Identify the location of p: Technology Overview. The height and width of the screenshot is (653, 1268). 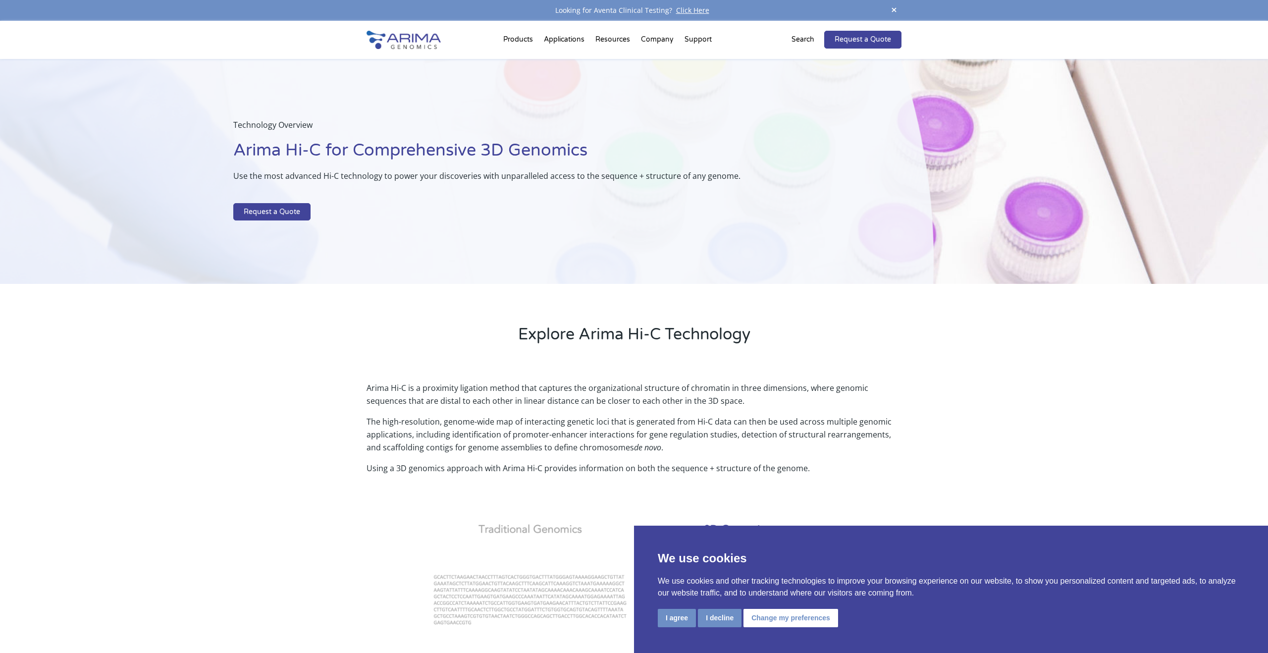
(559, 129).